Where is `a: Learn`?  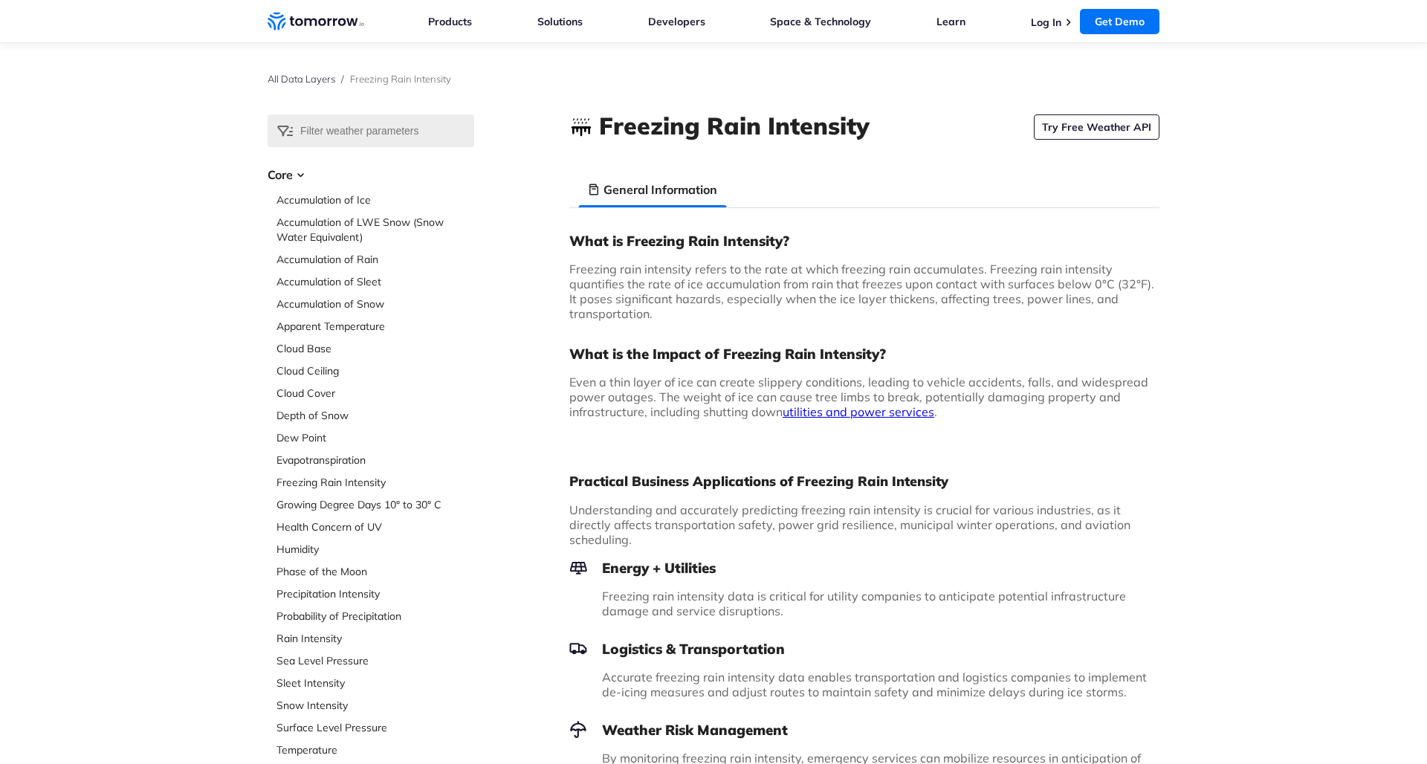
a: Learn is located at coordinates (951, 22).